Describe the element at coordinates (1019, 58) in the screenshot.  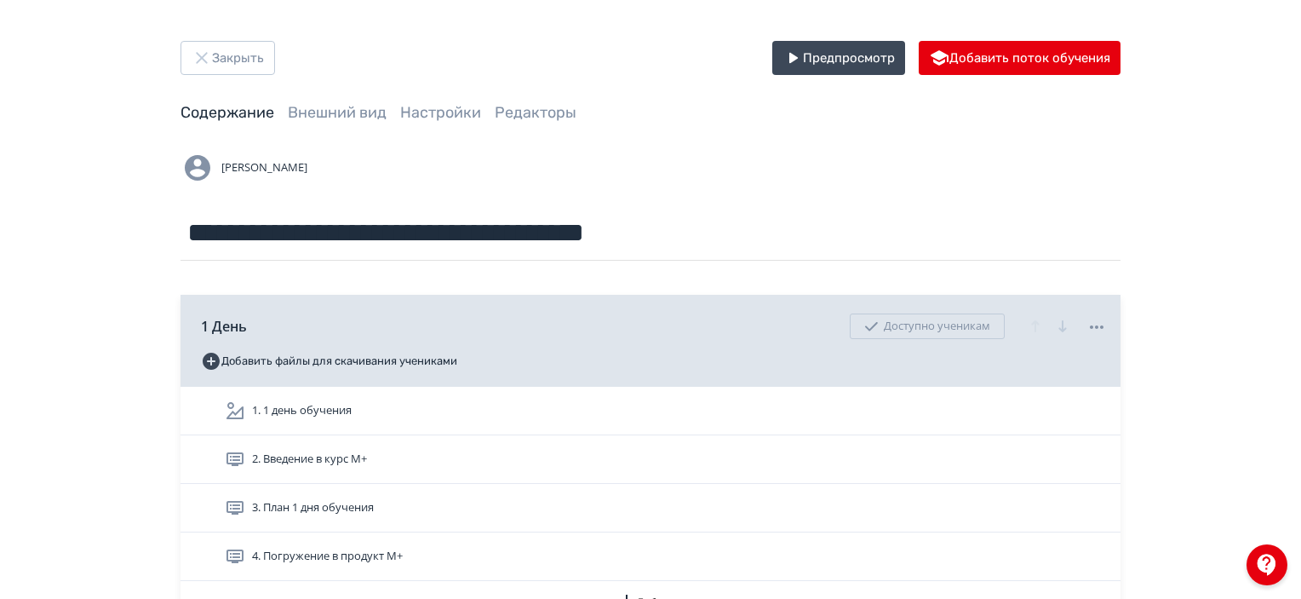
I see `button: Добавить поток обучения` at that location.